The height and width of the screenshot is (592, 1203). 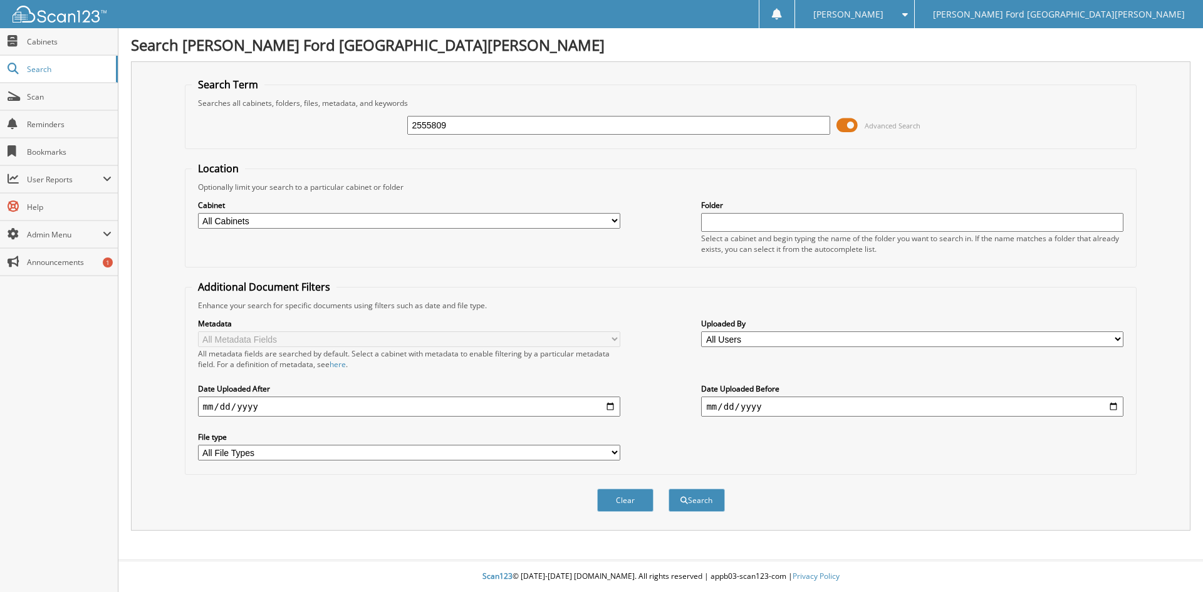 What do you see at coordinates (912, 205) in the screenshot?
I see `label: Folder` at bounding box center [912, 205].